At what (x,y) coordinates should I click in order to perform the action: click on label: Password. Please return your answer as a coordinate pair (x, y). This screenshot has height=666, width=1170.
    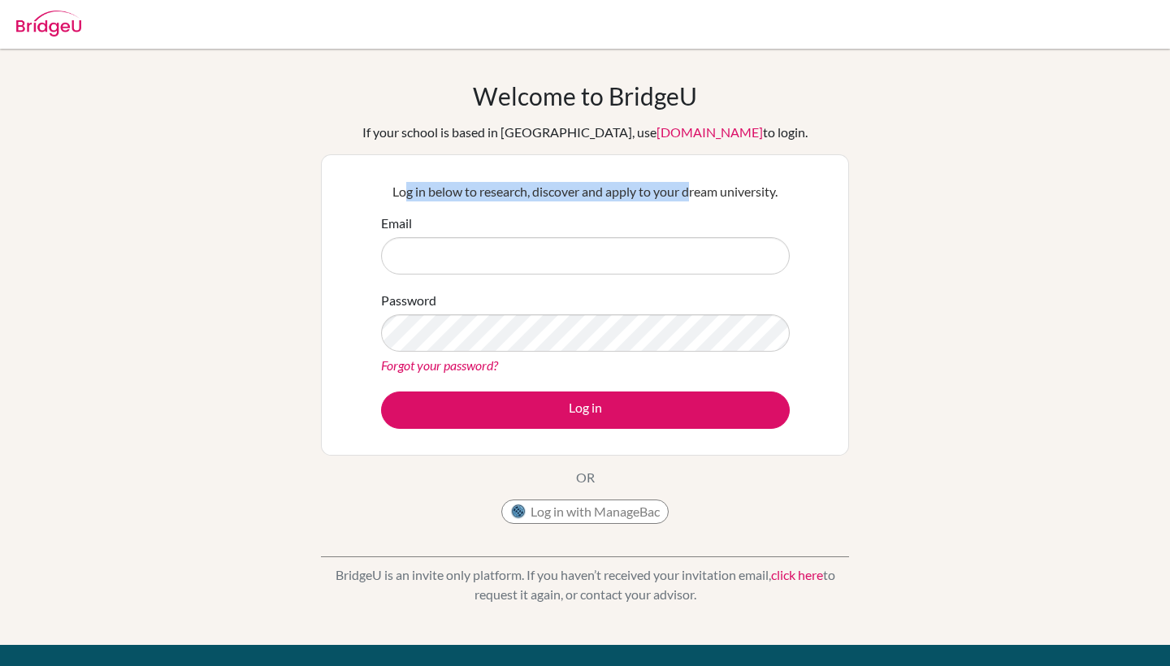
    Looking at the image, I should click on (409, 301).